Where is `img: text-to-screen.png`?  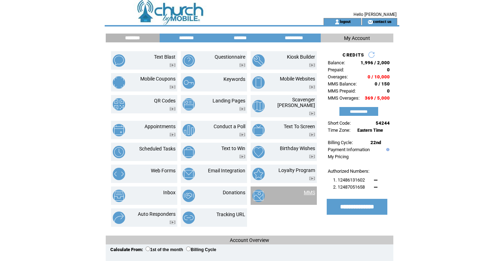 img: text-to-screen.png is located at coordinates (259, 130).